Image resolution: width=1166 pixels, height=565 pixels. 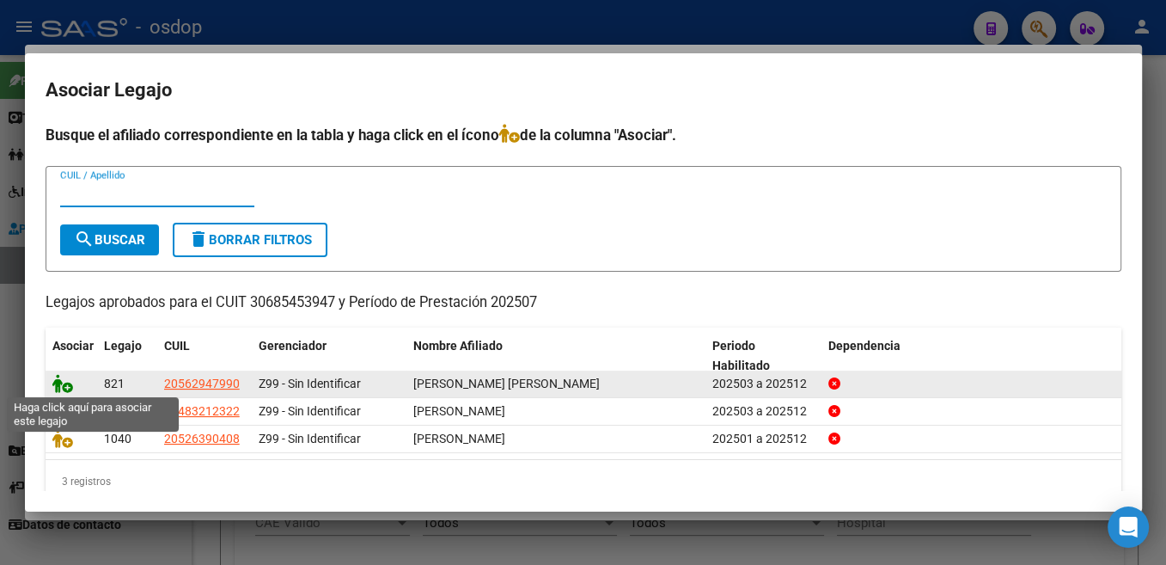 What do you see at coordinates (118, 438) in the screenshot?
I see `span: 1040` at bounding box center [118, 438].